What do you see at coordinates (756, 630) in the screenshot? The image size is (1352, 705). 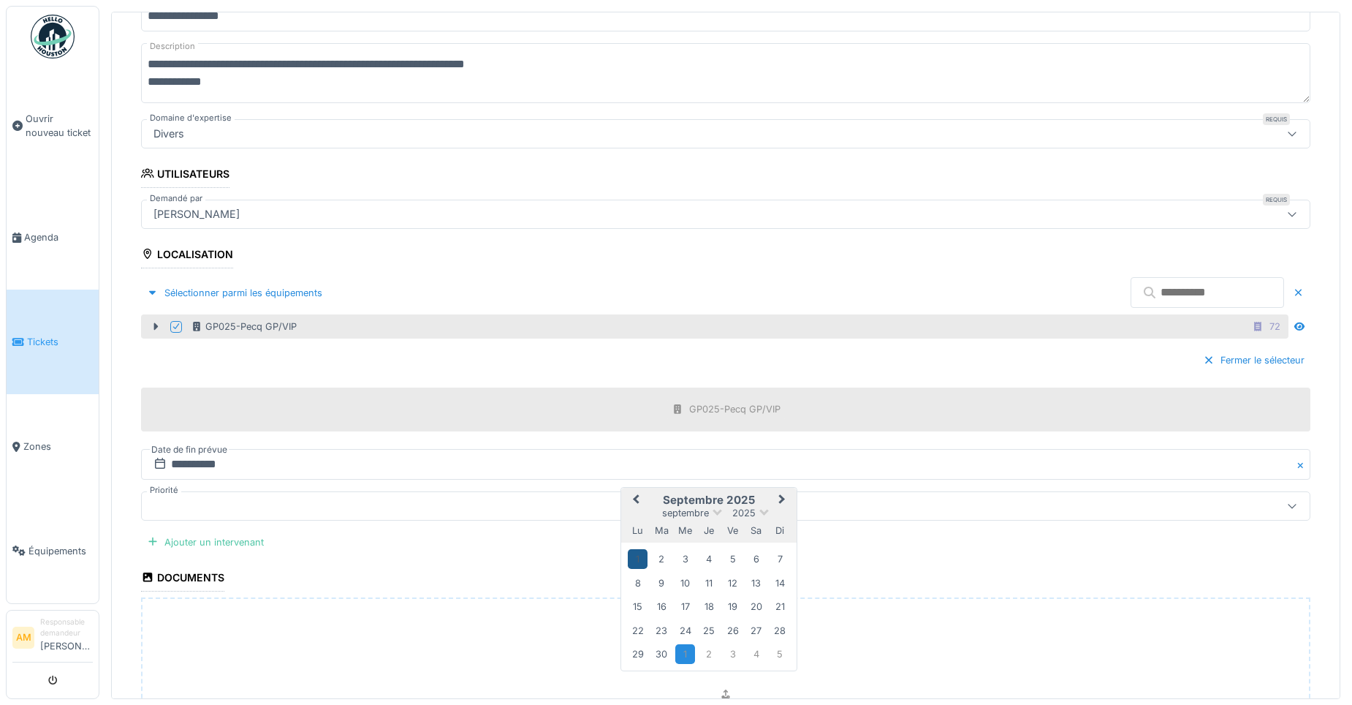 I see `div: Choose samedi 27 septembre 2025` at bounding box center [756, 630].